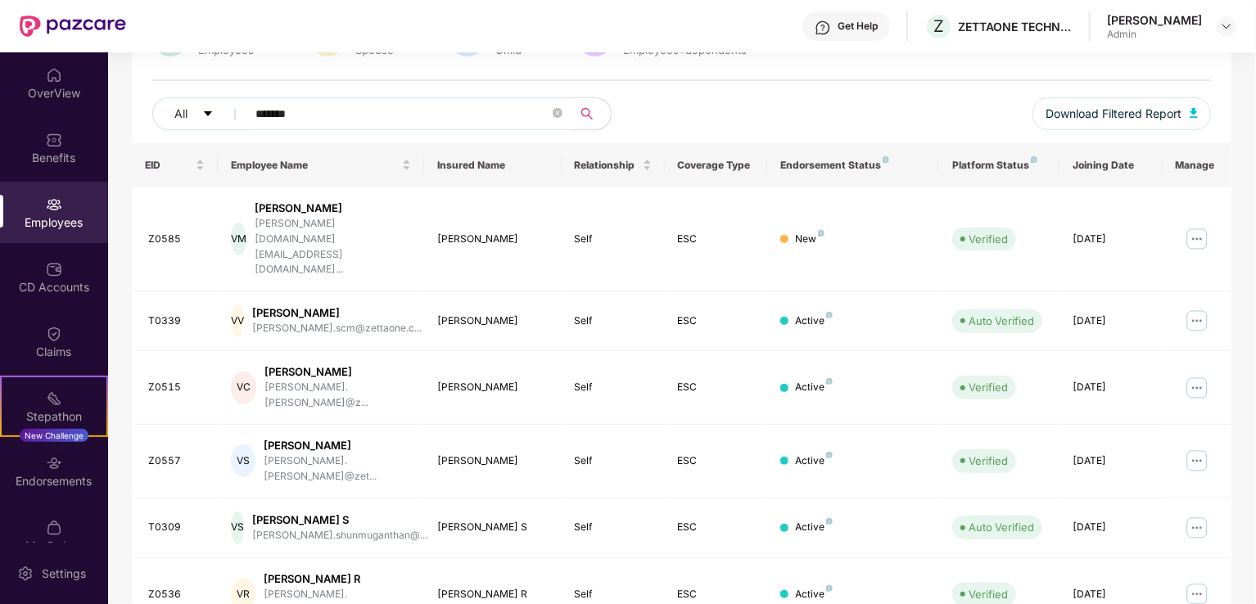 The width and height of the screenshot is (1256, 604). Describe the element at coordinates (939, 26) in the screenshot. I see `span: Z` at that location.